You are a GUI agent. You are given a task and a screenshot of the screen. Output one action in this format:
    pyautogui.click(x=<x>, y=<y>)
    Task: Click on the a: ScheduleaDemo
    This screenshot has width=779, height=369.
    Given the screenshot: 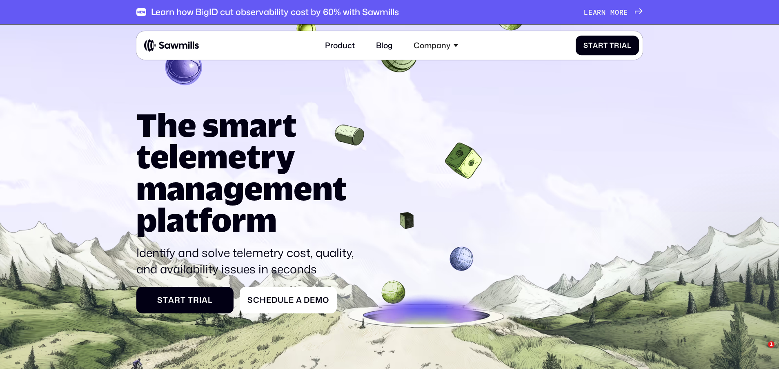 What is the action you would take?
    pyautogui.click(x=288, y=300)
    